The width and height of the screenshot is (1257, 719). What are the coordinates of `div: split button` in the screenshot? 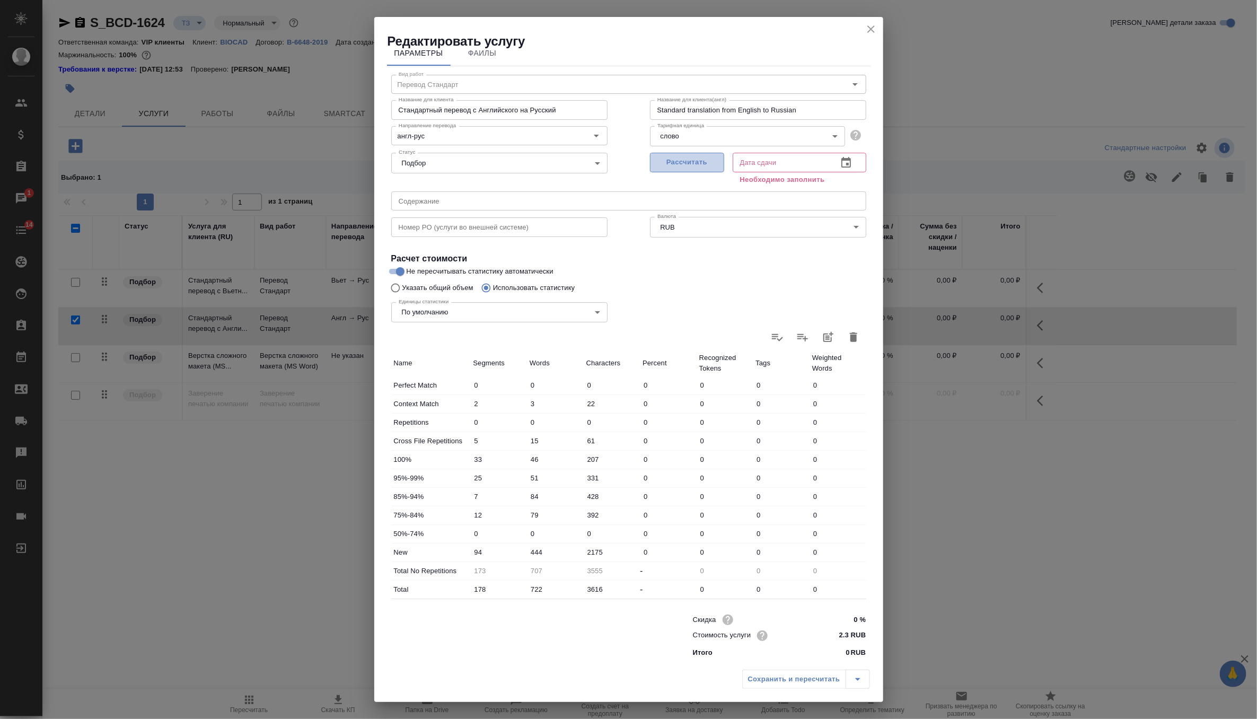 It's located at (806, 679).